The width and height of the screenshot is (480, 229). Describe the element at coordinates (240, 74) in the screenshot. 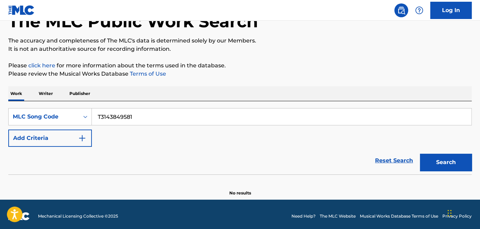

I see `p: Please review the Musical Works Database` at that location.